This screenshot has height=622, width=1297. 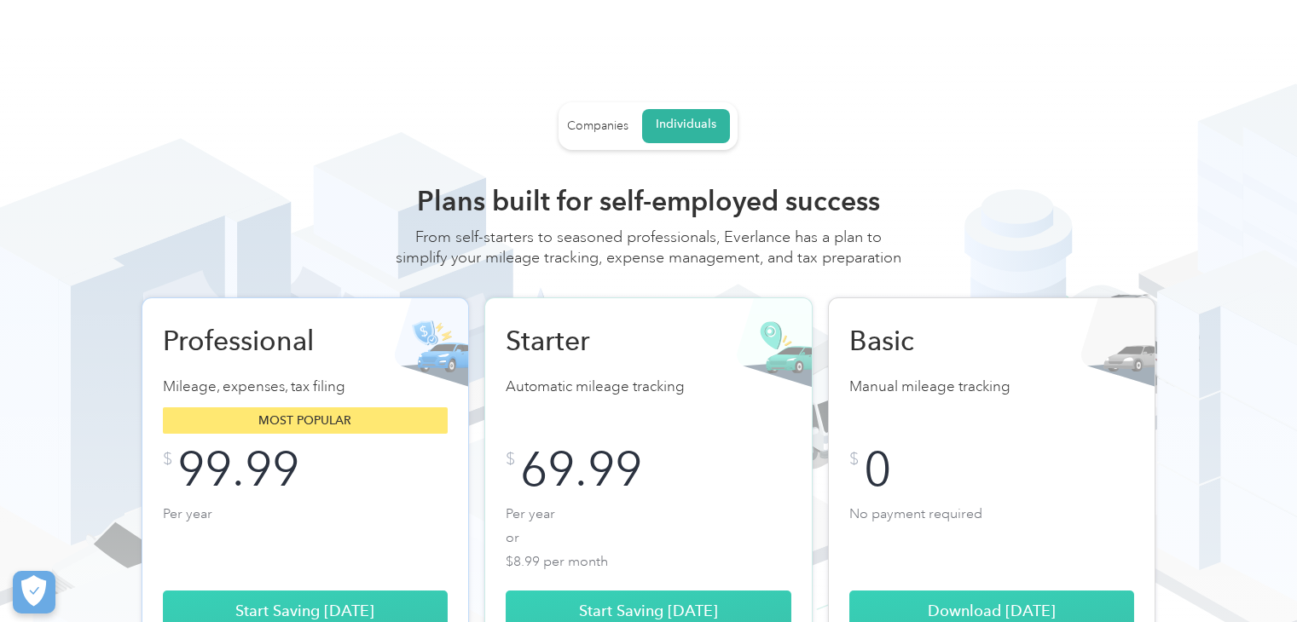 I want to click on h2: Plans built for self-employed success, so click(x=649, y=201).